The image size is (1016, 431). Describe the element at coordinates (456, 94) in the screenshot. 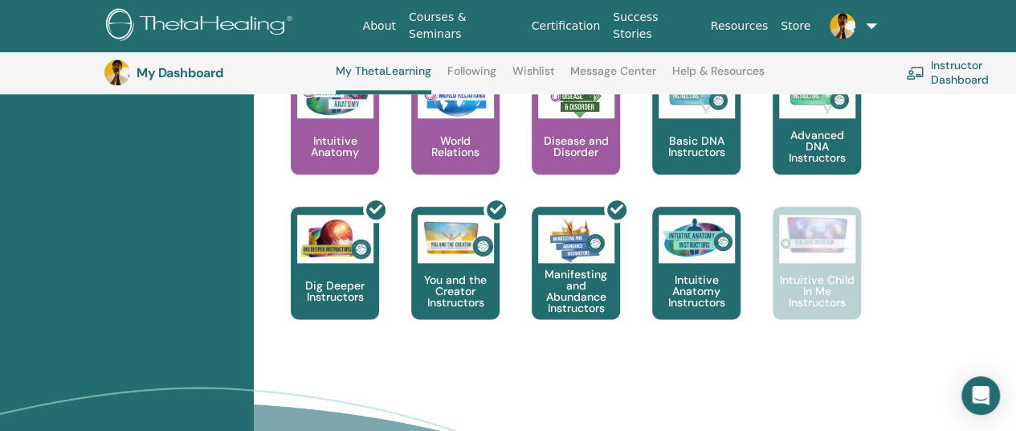

I see `img: World Relations` at that location.